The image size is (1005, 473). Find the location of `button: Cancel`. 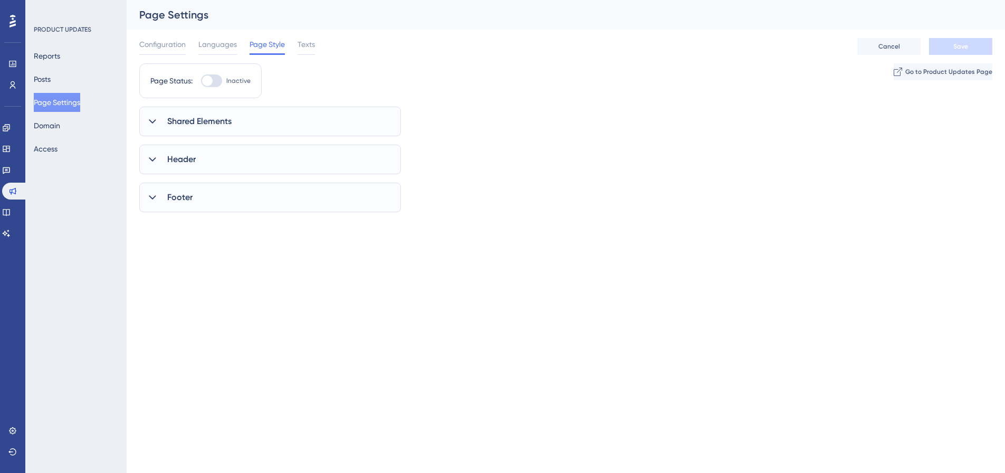

button: Cancel is located at coordinates (889, 46).